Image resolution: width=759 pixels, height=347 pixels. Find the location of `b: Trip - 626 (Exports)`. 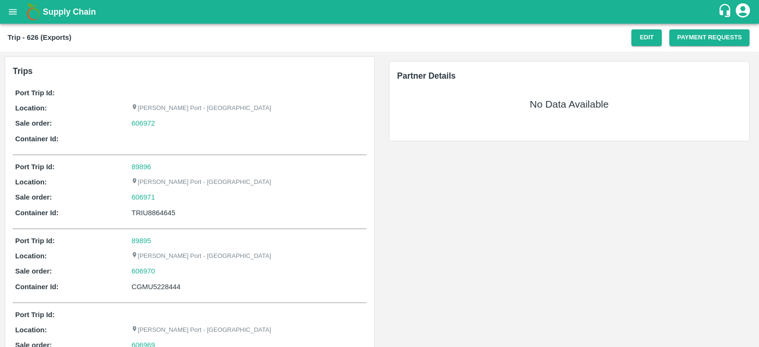

b: Trip - 626 (Exports) is located at coordinates (39, 37).